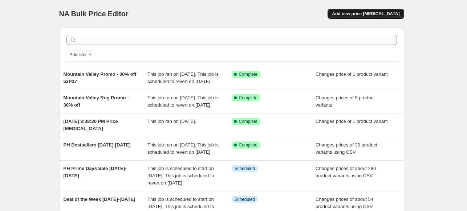 The width and height of the screenshot is (467, 211). Describe the element at coordinates (96, 101) in the screenshot. I see `span: Mountain Valley Rug Promo - 30% off` at that location.